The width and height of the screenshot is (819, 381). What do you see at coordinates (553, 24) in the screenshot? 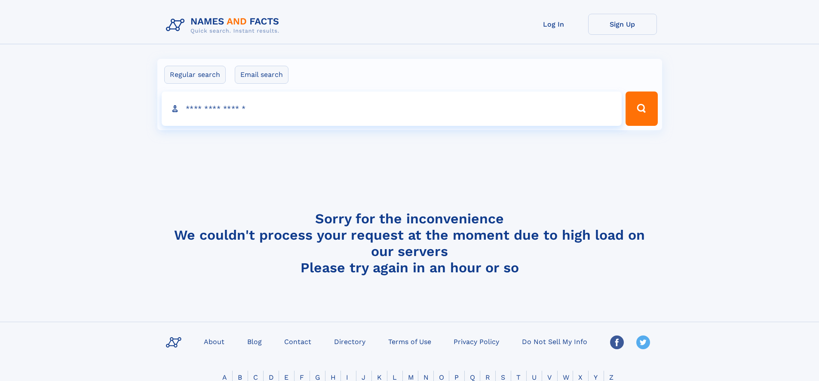
I see `a: Log In` at bounding box center [553, 24].